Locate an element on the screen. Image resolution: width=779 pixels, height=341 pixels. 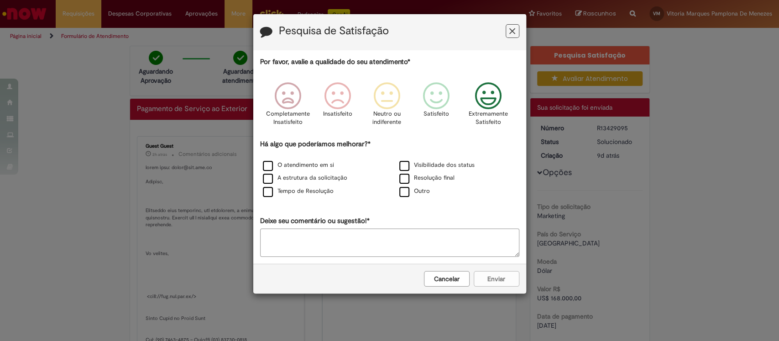
label: Pesquisa de Satisfação is located at coordinates (334, 31).